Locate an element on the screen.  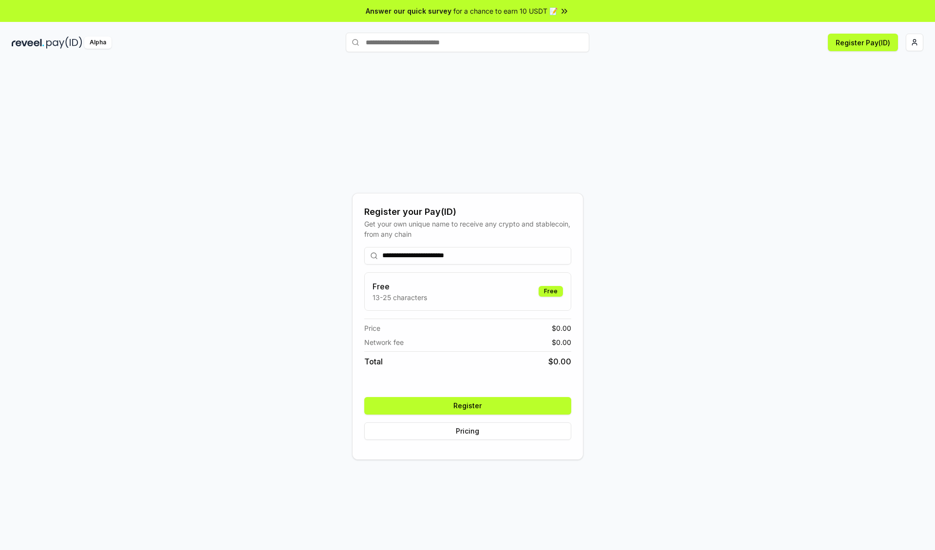
span: Network fee is located at coordinates (384, 342).